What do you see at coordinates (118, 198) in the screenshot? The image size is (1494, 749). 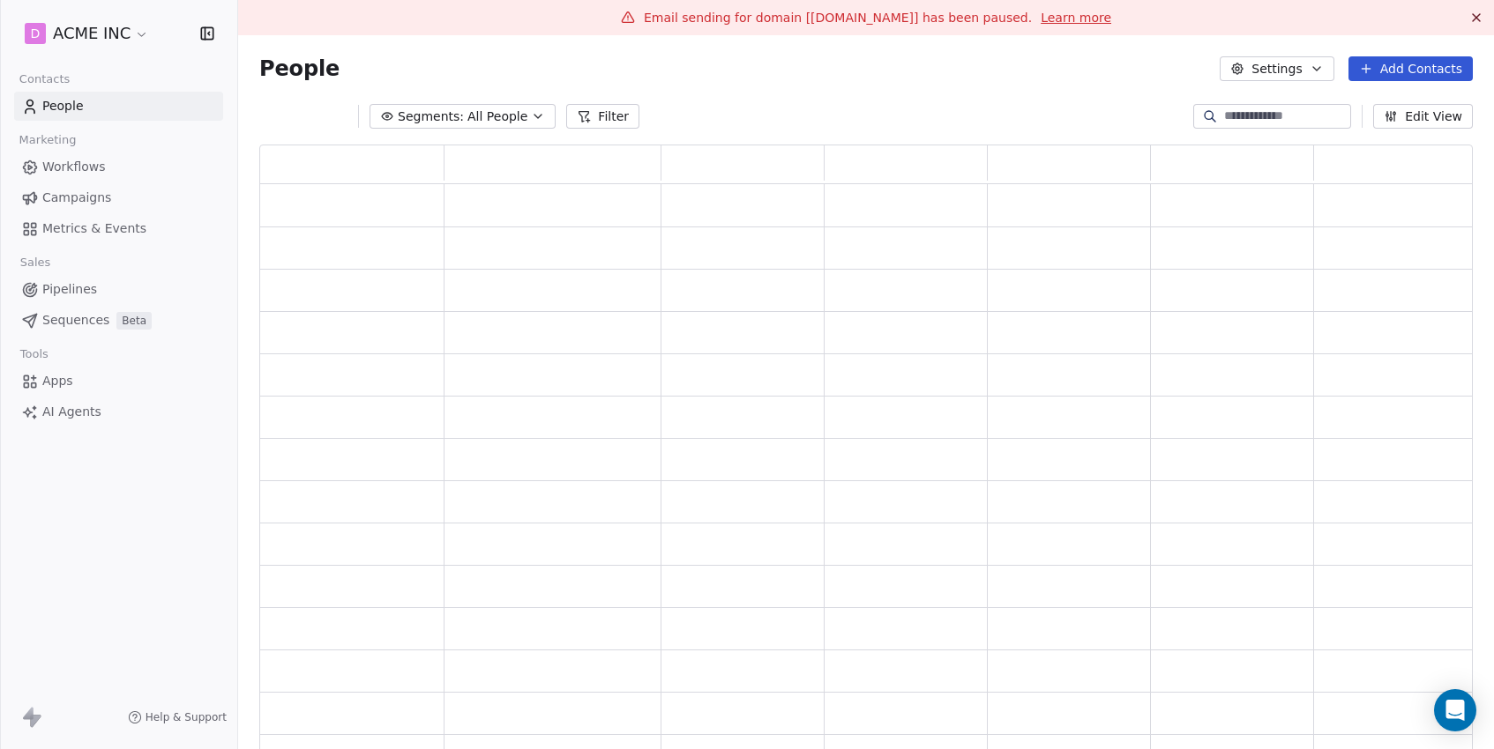 I see `a: Campaigns` at bounding box center [118, 198].